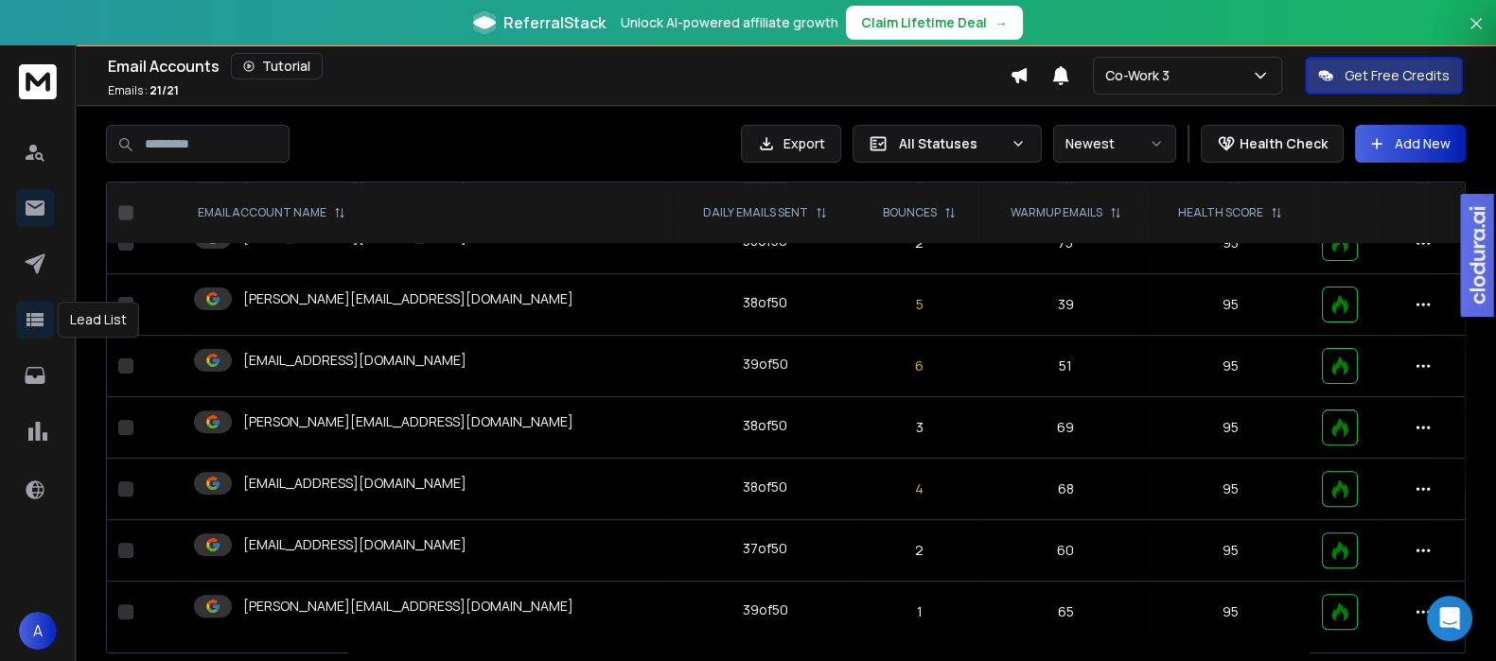 This screenshot has height=661, width=1496. I want to click on p: HEALTH SCORE, so click(1221, 213).